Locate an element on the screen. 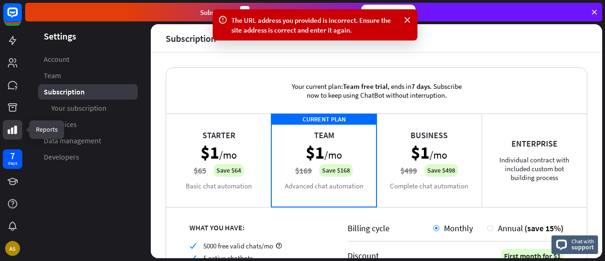 Image resolution: width=605 pixels, height=261 pixels. a: Developers is located at coordinates (88, 157).